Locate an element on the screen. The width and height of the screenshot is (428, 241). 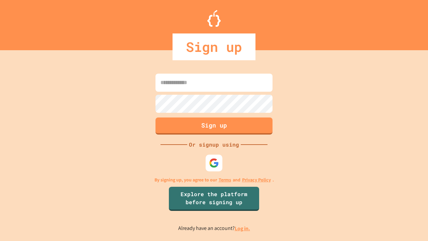
button: Sign up is located at coordinates (214, 126).